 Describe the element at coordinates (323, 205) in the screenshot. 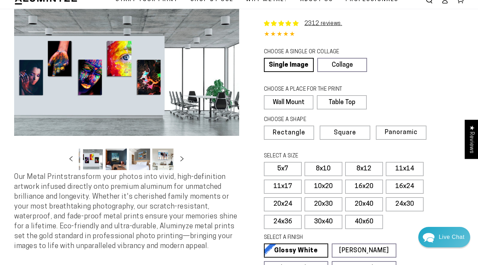

I see `label: 20x30` at that location.